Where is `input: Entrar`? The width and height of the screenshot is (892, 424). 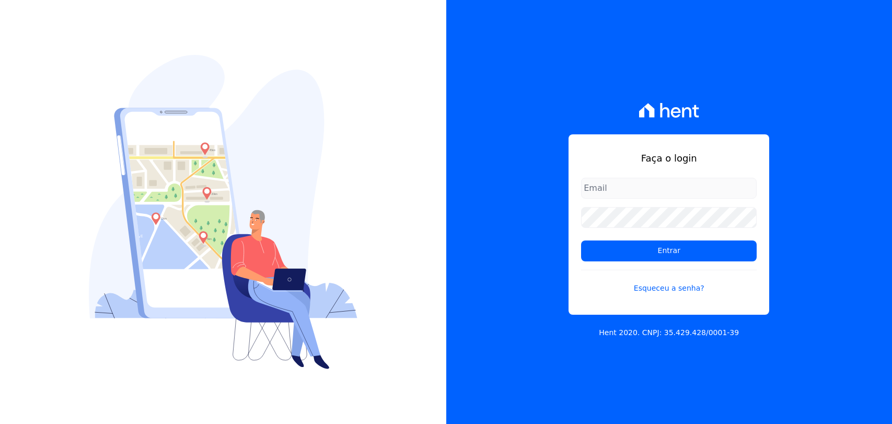
input: Entrar is located at coordinates (669, 251).